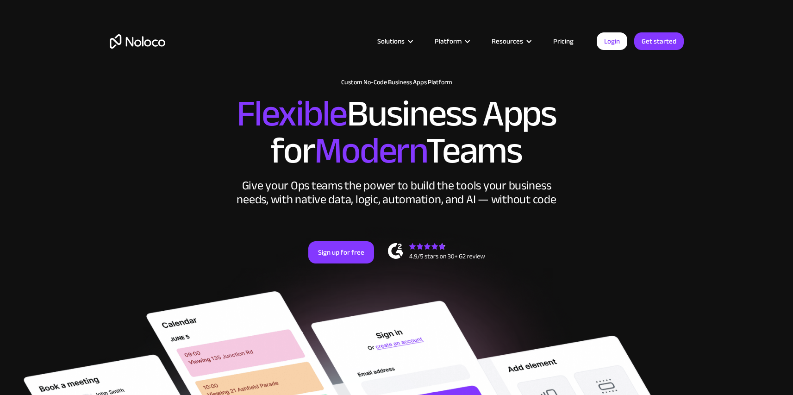 The width and height of the screenshot is (793, 395). Describe the element at coordinates (612, 41) in the screenshot. I see `a: Login` at that location.